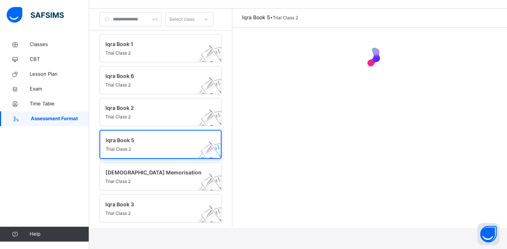 The image size is (507, 249). I want to click on button: Open asap, so click(489, 234).